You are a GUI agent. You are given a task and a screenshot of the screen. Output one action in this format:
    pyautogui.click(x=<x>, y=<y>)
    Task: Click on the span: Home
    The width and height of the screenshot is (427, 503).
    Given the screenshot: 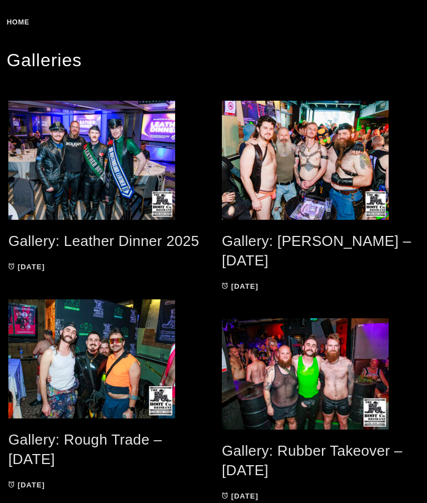 What is the action you would take?
    pyautogui.click(x=20, y=22)
    